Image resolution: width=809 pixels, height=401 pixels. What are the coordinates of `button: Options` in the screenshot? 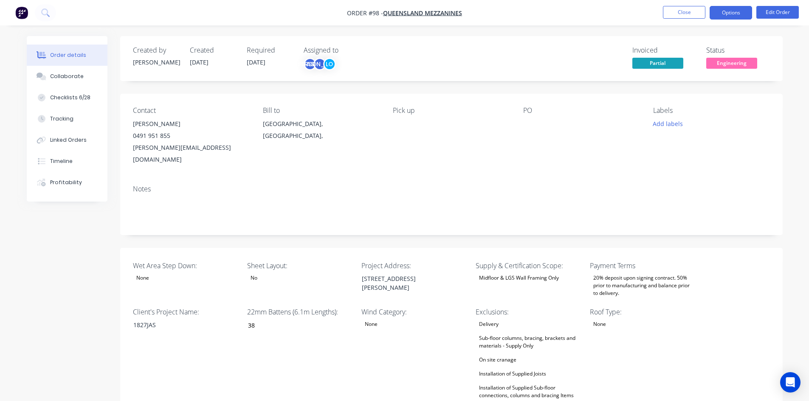 It's located at (731, 13).